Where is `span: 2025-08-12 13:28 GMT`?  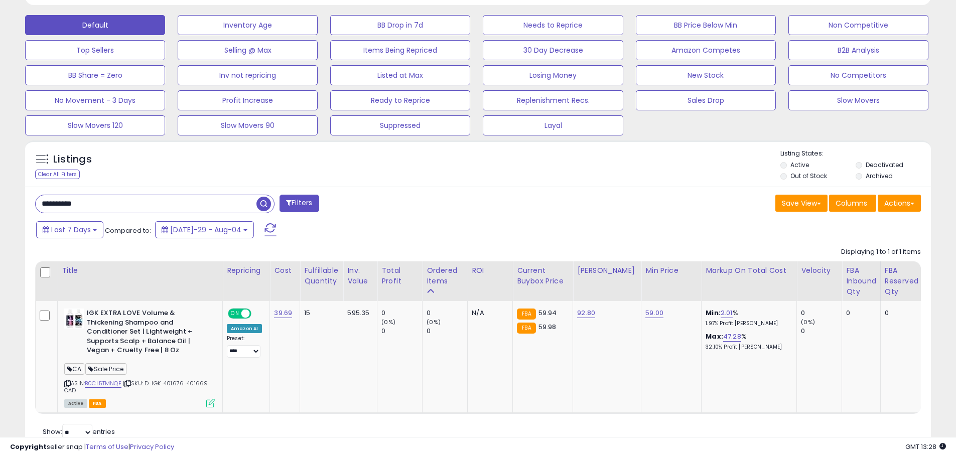
span: 2025-08-12 13:28 GMT is located at coordinates (926, 447).